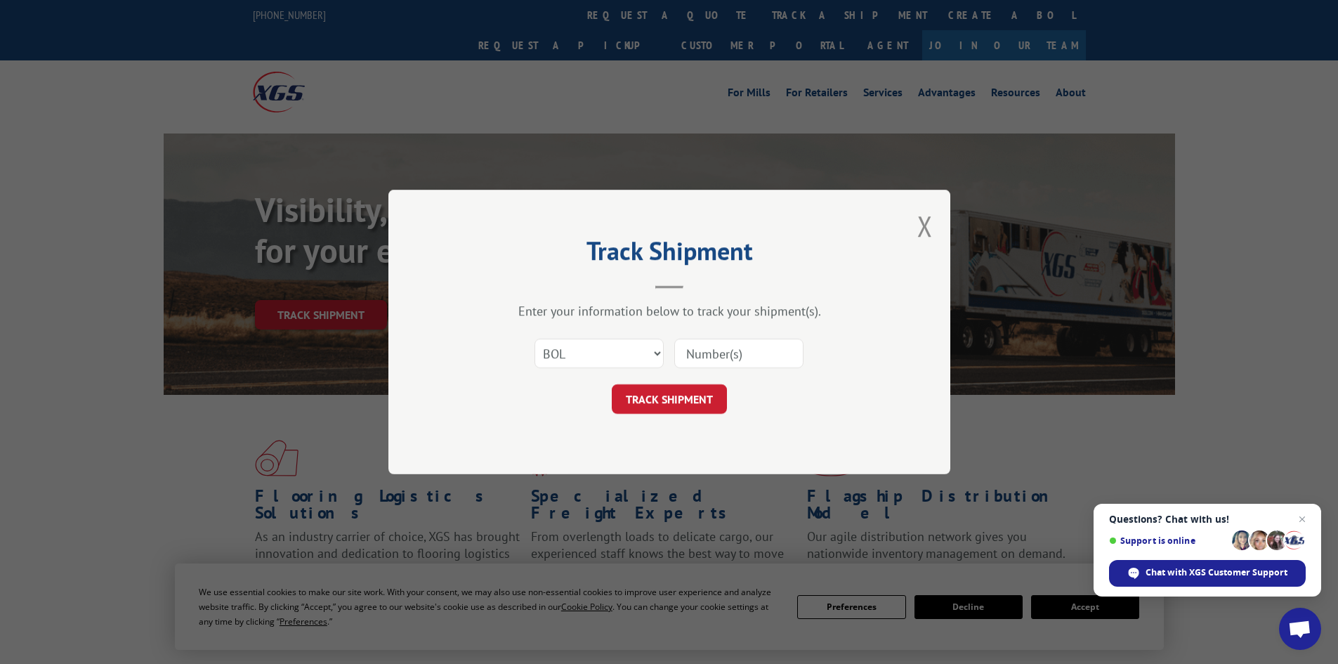 The image size is (1338, 664). What do you see at coordinates (1168, 540) in the screenshot?
I see `span: Support is online` at bounding box center [1168, 540].